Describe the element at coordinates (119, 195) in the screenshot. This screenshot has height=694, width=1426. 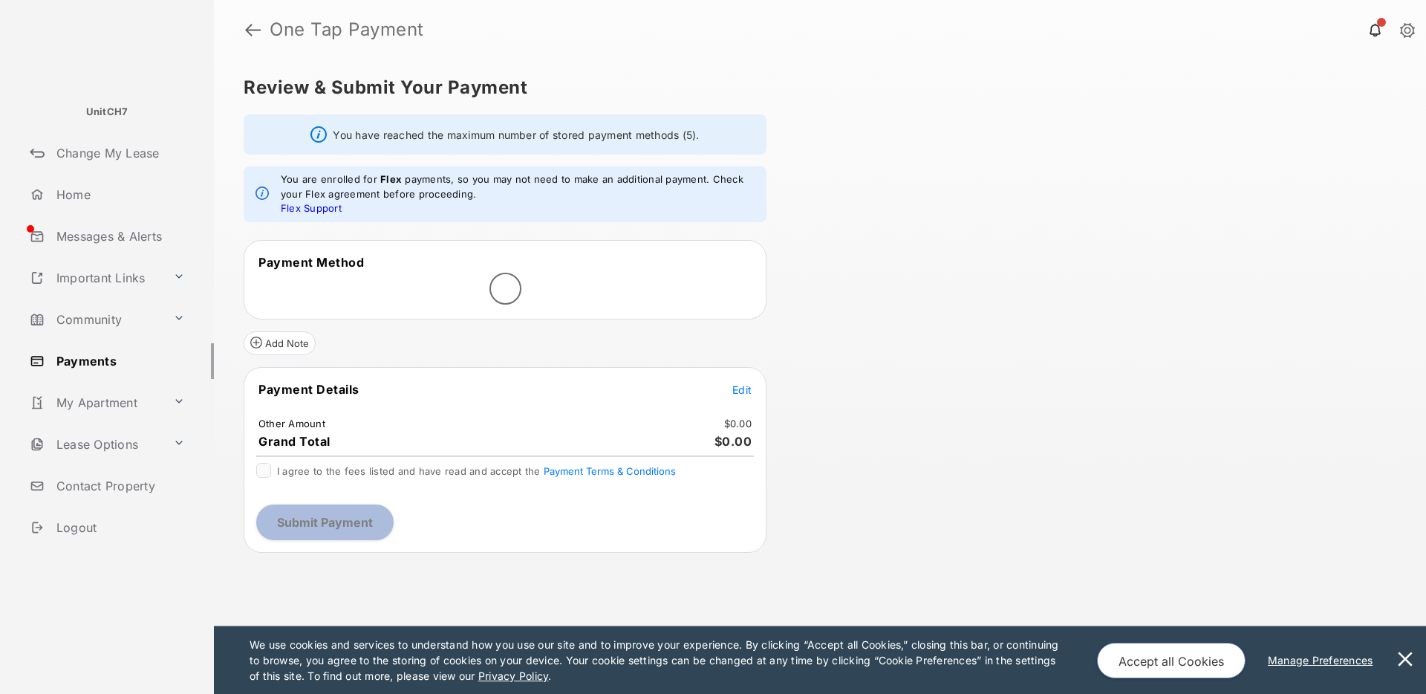
I see `a: Home` at that location.